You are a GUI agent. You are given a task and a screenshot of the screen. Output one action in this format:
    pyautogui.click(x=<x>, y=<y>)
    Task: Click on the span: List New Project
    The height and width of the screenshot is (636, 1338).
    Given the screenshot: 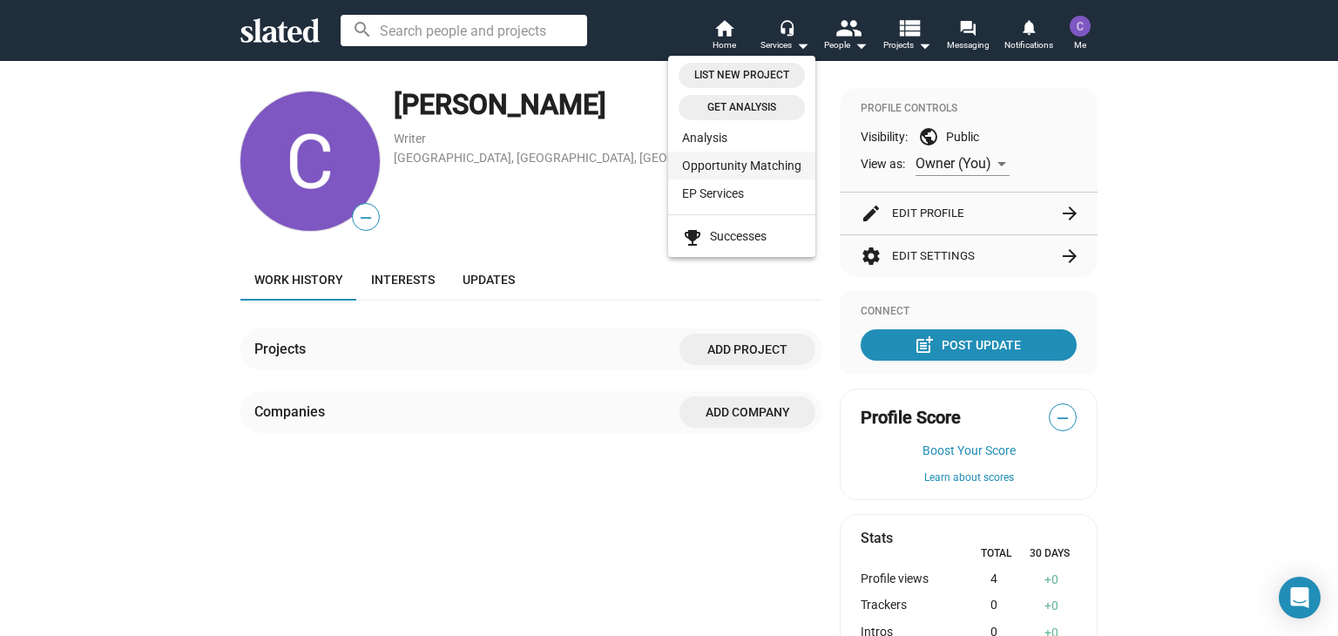 What is the action you would take?
    pyautogui.click(x=741, y=75)
    